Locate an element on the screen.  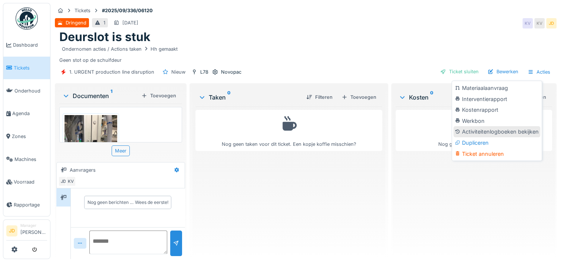
div: Nog geen taken voor dit ticket. Een kopje koffie misschien? is located at coordinates (289, 130).